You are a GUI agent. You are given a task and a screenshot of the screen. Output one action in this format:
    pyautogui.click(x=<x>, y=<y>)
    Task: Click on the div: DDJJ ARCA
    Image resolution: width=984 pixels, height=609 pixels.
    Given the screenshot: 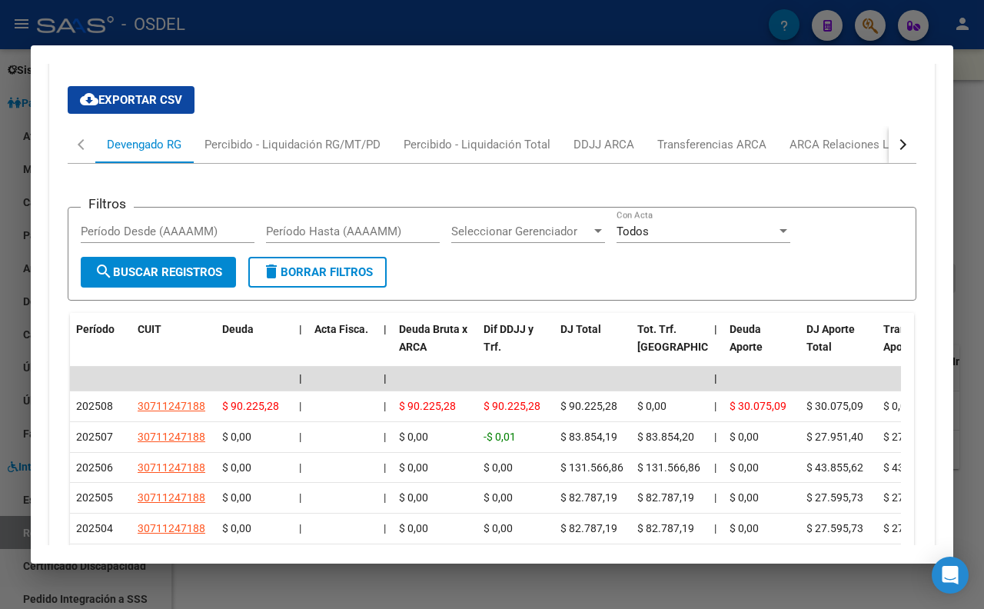 What is the action you would take?
    pyautogui.click(x=604, y=145)
    